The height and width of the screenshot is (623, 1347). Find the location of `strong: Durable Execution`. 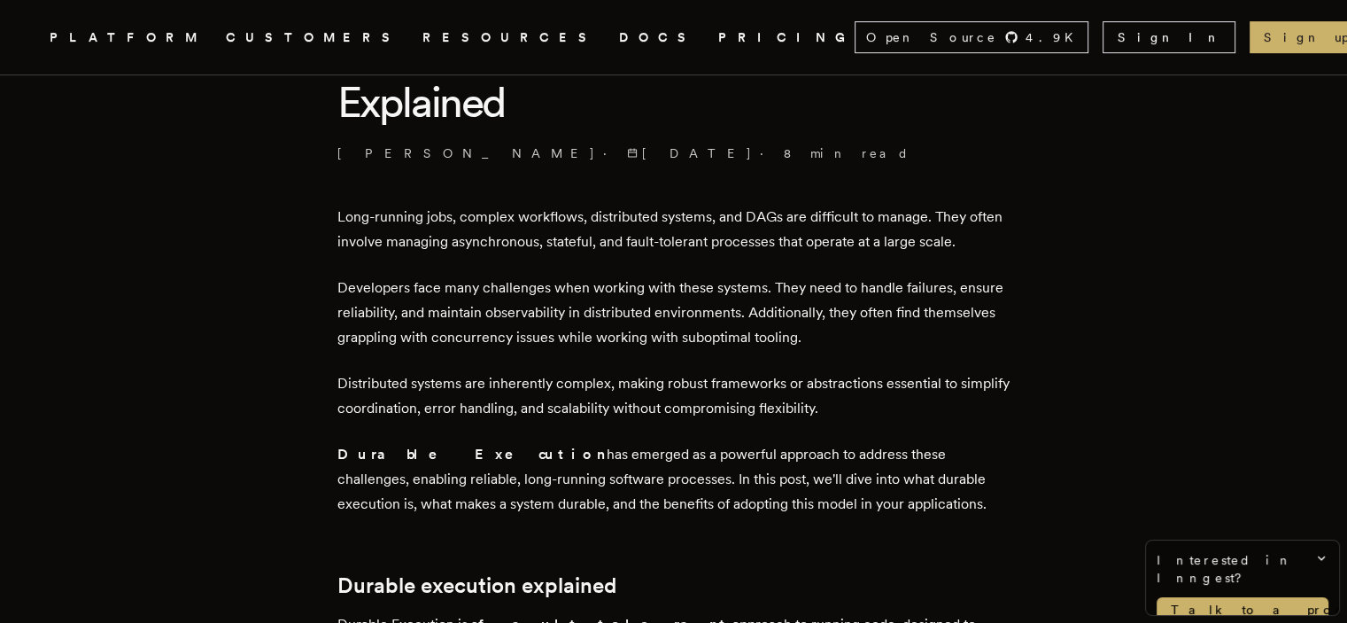

strong: Durable Execution is located at coordinates (472, 454).